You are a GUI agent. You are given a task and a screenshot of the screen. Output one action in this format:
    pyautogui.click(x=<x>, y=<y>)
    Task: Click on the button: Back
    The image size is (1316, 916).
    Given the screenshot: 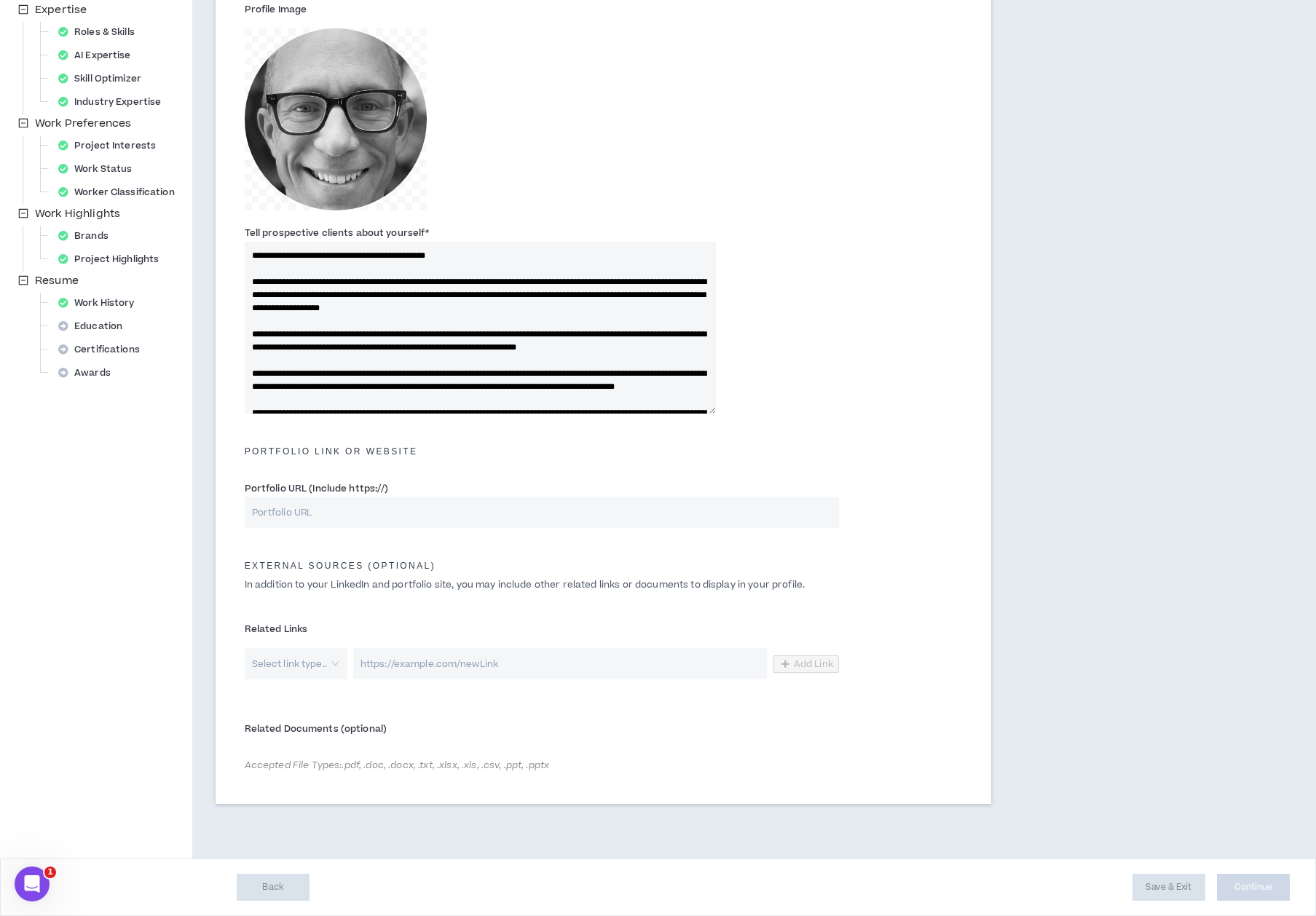 What is the action you would take?
    pyautogui.click(x=273, y=886)
    